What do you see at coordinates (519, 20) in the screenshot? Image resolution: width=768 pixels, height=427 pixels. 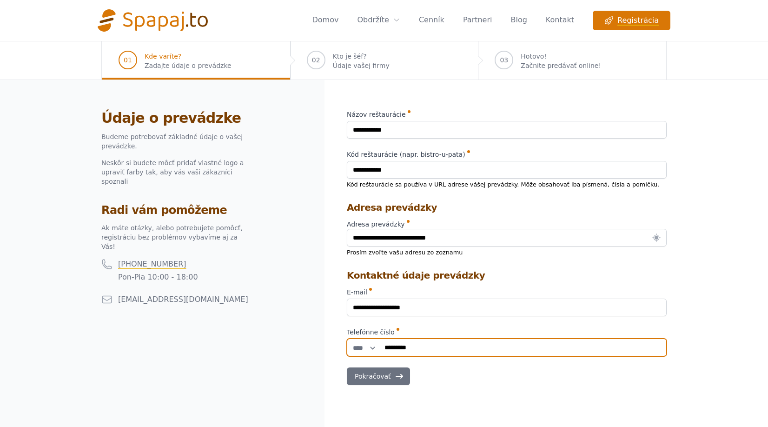 I see `a: Blog` at bounding box center [519, 20].